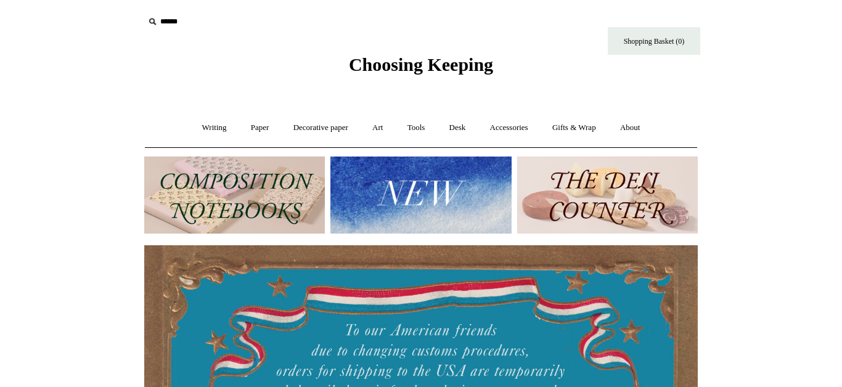  What do you see at coordinates (260, 128) in the screenshot?
I see `a: Paper` at bounding box center [260, 128].